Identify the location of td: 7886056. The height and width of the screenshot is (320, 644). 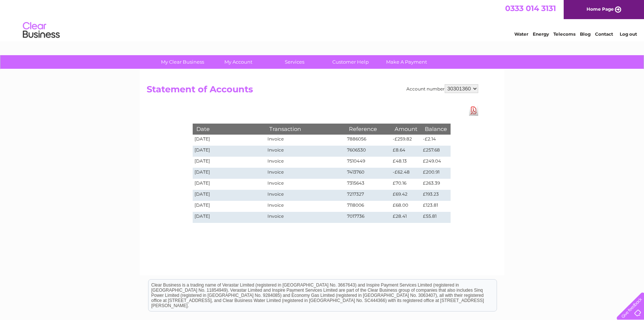
(368, 140).